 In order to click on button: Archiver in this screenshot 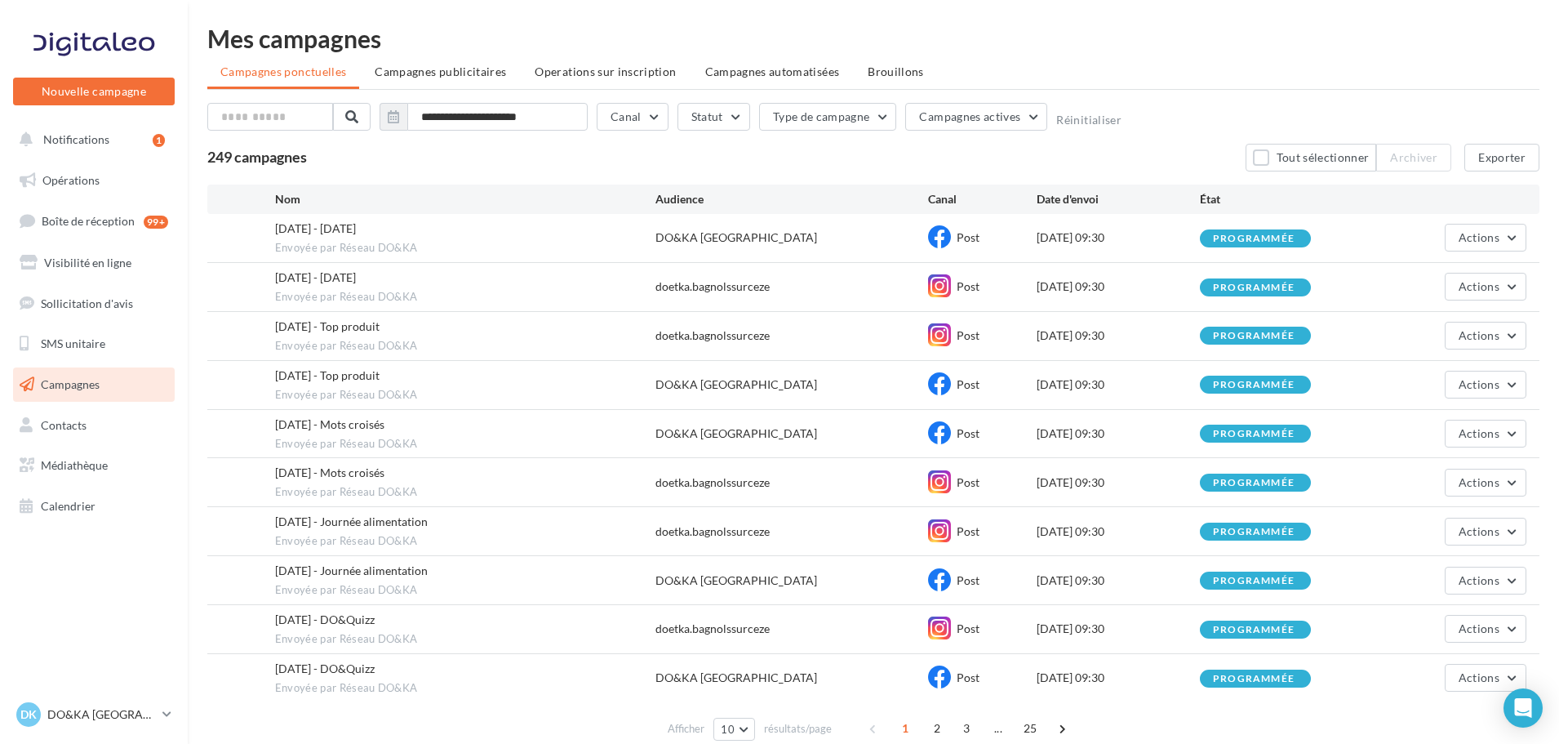, I will do `click(1414, 158)`.